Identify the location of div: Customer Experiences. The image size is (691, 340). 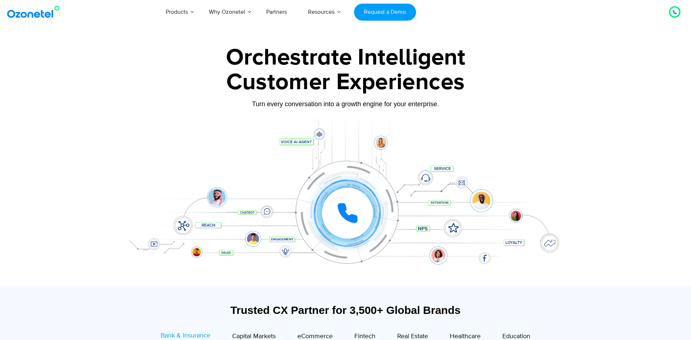
(346, 82).